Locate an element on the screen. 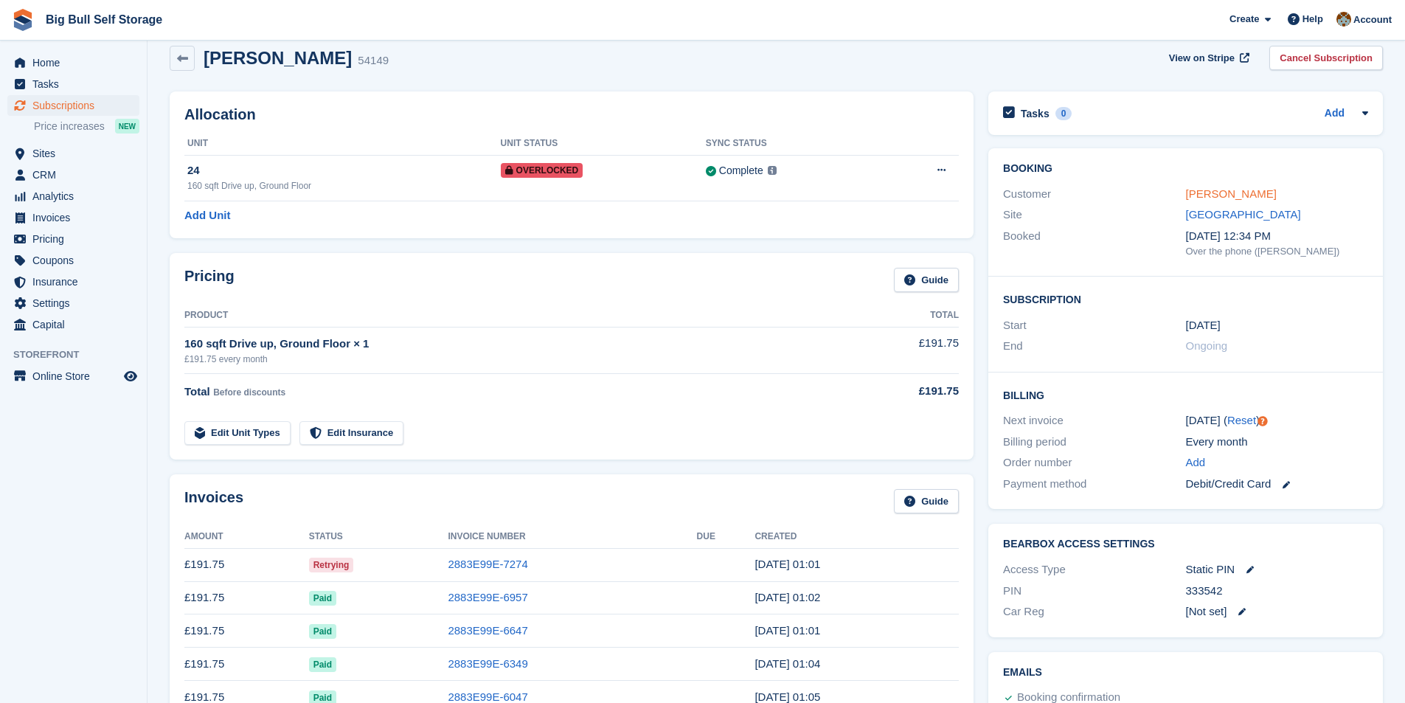  h2: Allocation is located at coordinates (572, 114).